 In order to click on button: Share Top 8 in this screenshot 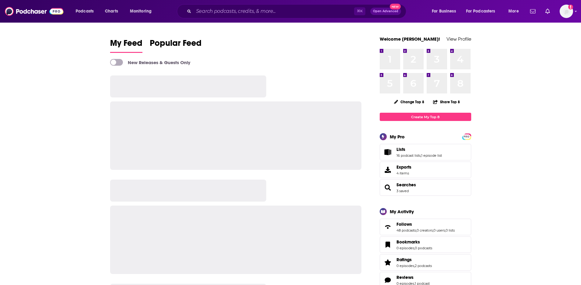, I will do `click(447, 102)`.